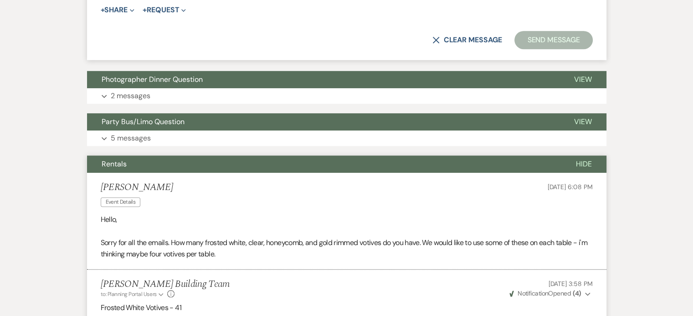 The image size is (693, 316). Describe the element at coordinates (583, 164) in the screenshot. I see `button: Hide` at that location.